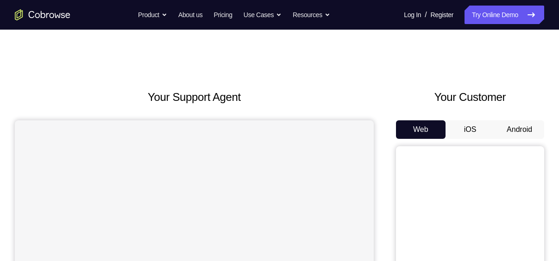 Image resolution: width=559 pixels, height=261 pixels. Describe the element at coordinates (519, 130) in the screenshot. I see `button: Android` at that location.